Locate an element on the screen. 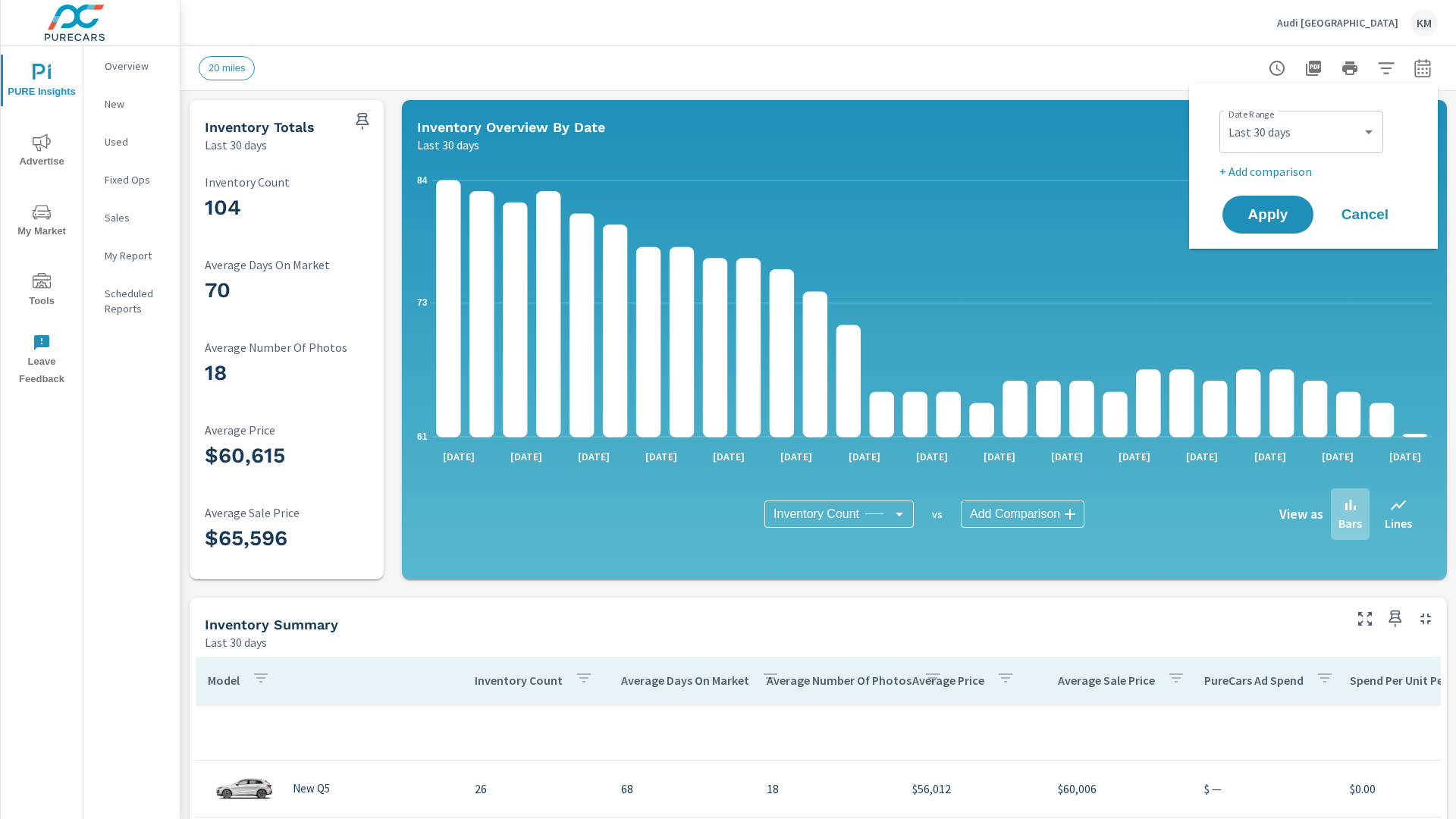  span: Inventory Count is located at coordinates (815, 514).